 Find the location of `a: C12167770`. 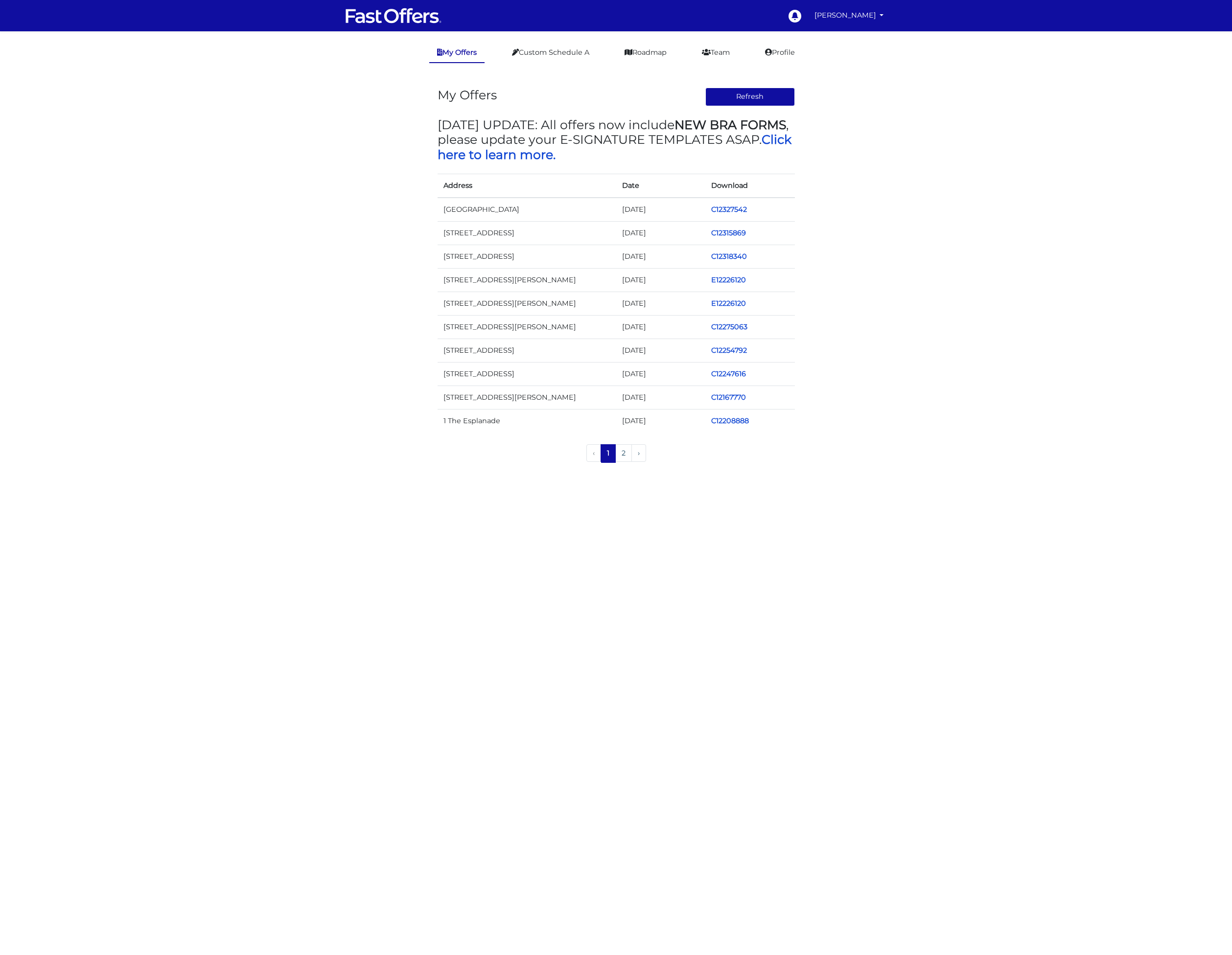

a: C12167770 is located at coordinates (728, 398).